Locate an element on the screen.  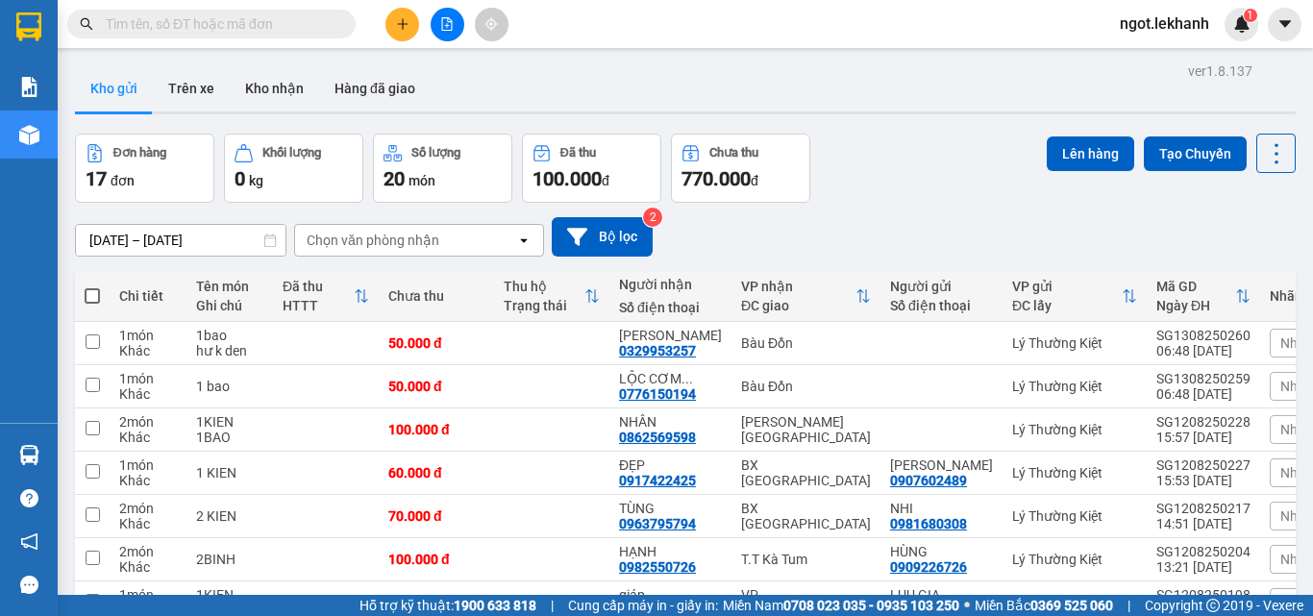
span: đơn is located at coordinates (122, 181).